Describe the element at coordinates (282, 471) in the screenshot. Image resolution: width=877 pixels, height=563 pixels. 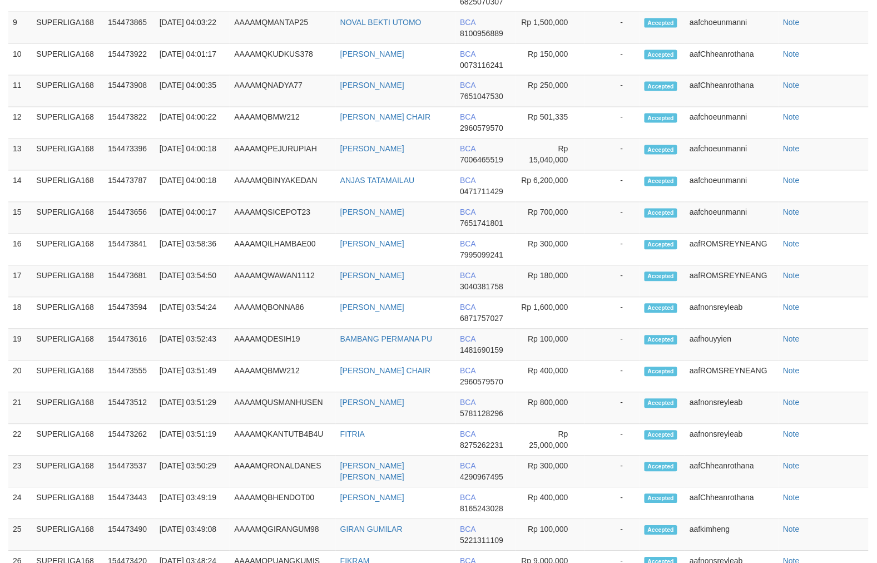
I see `td: AAAAMQRONALDANES` at that location.